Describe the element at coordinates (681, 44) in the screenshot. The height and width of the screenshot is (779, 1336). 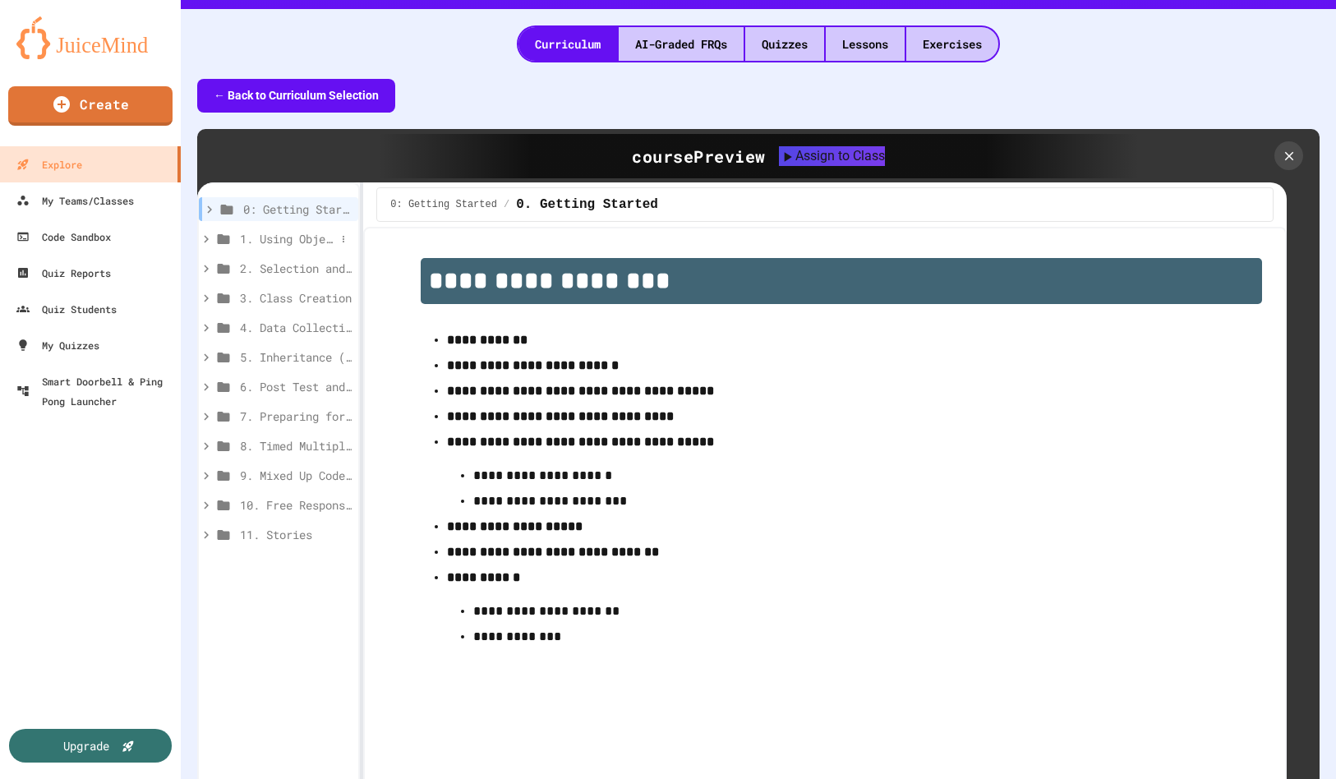
I see `div: AI-Graded FRQs` at that location.